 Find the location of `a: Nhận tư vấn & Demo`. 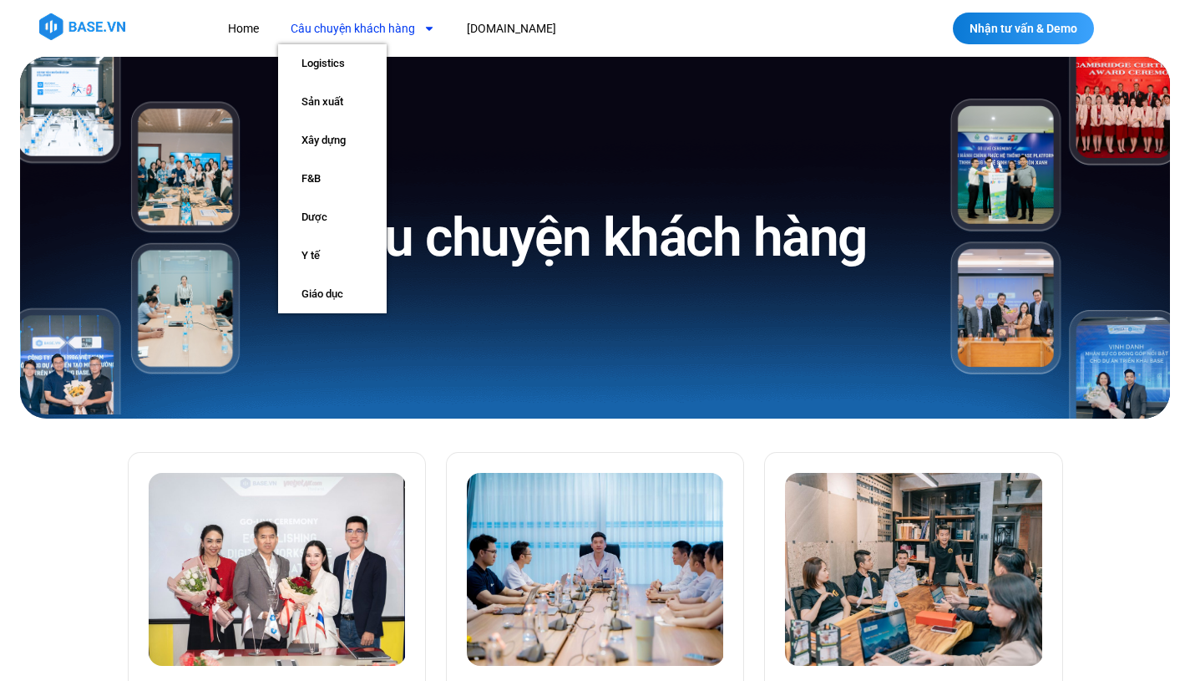

a: Nhận tư vấn & Demo is located at coordinates (1023, 28).